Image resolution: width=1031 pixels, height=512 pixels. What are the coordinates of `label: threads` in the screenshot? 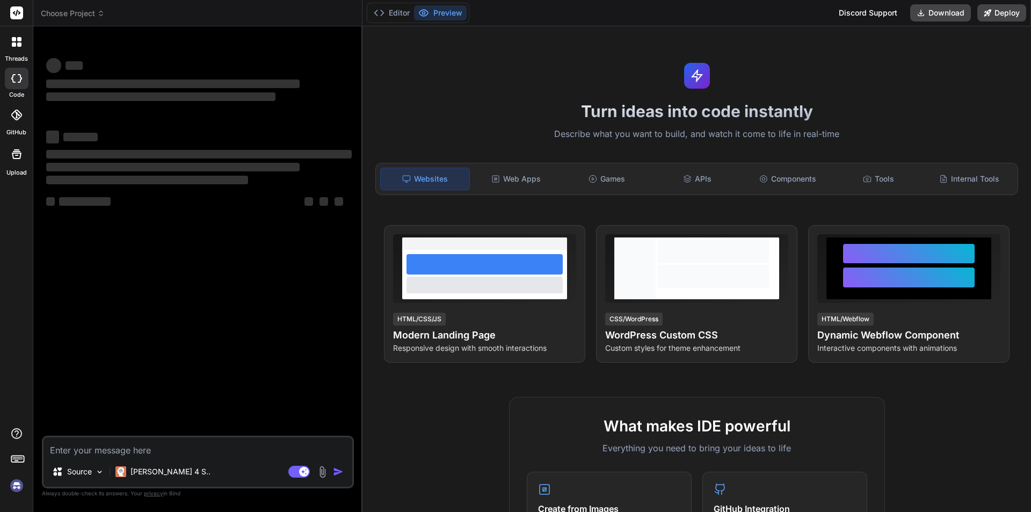 It's located at (16, 59).